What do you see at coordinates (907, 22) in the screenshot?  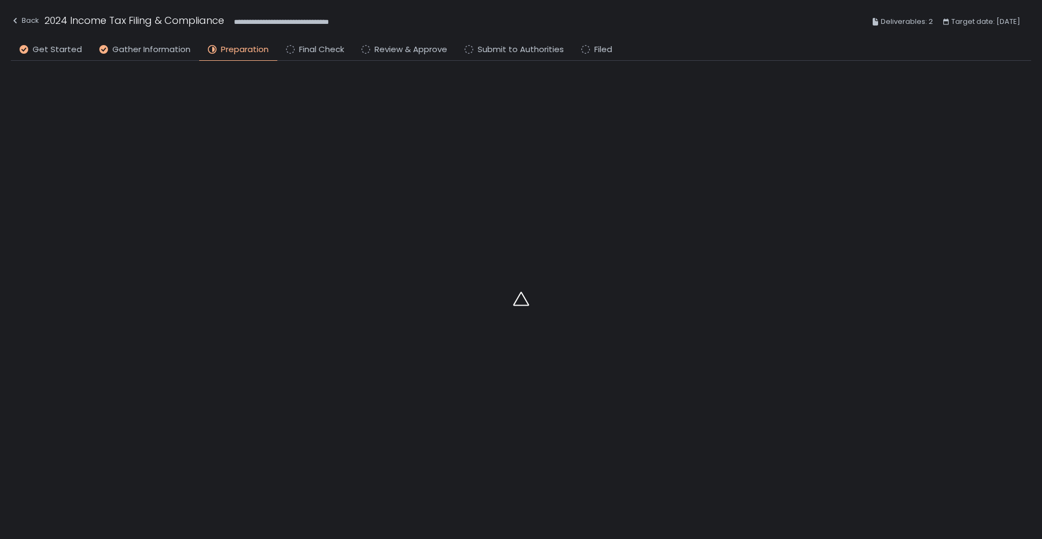 I see `span: Deliverables: 2` at bounding box center [907, 22].